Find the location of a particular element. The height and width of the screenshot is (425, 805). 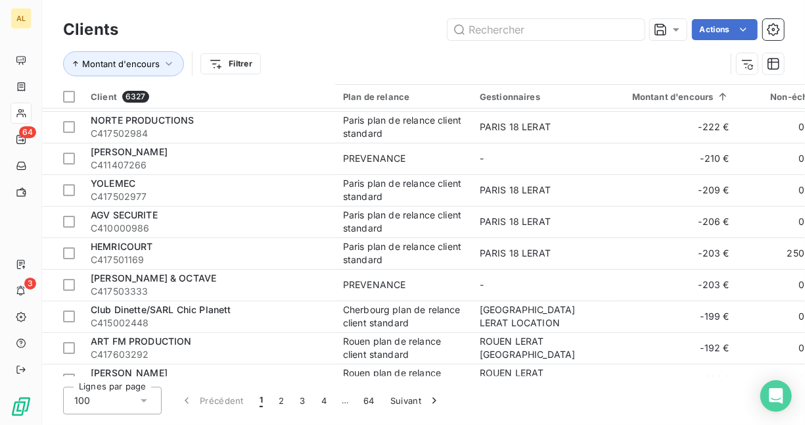

span: 100 is located at coordinates (82, 400).